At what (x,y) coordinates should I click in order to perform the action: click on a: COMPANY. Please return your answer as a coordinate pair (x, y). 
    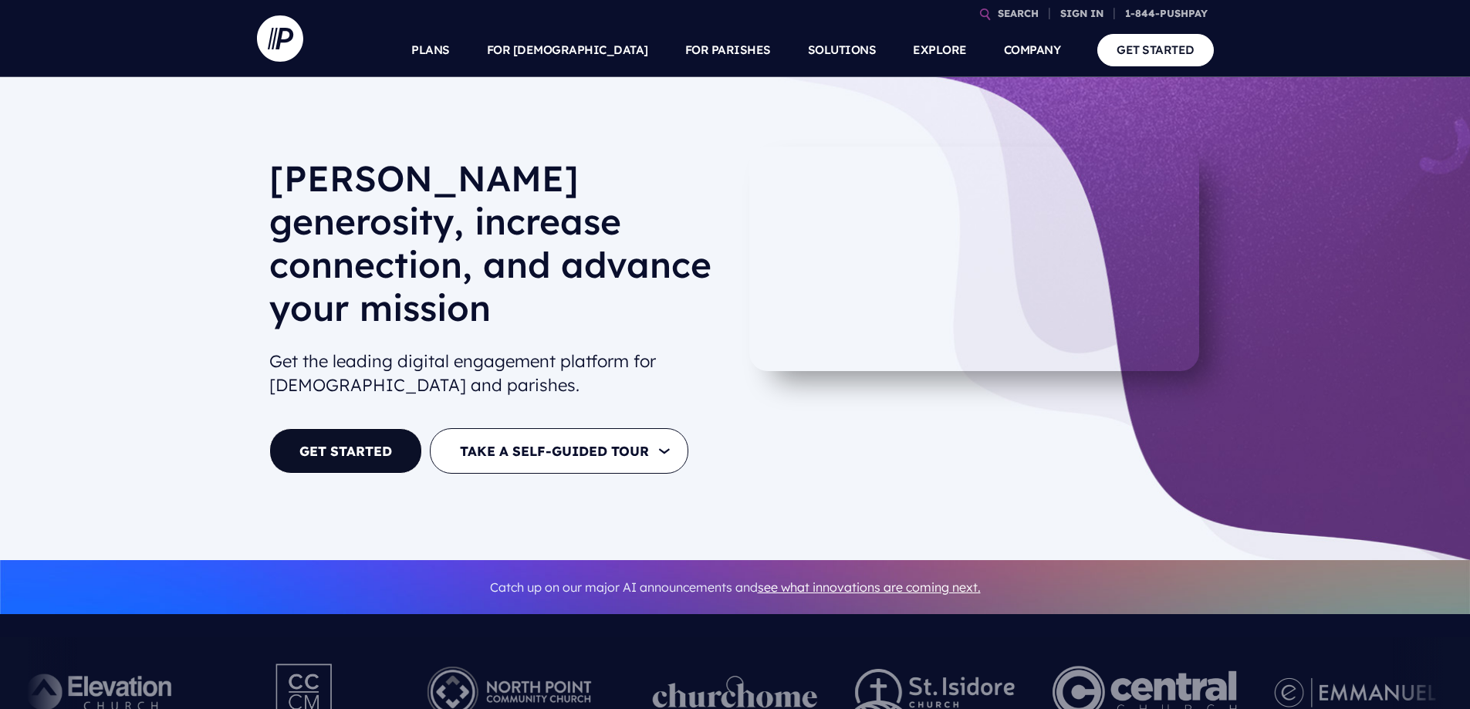
    Looking at the image, I should click on (1032, 50).